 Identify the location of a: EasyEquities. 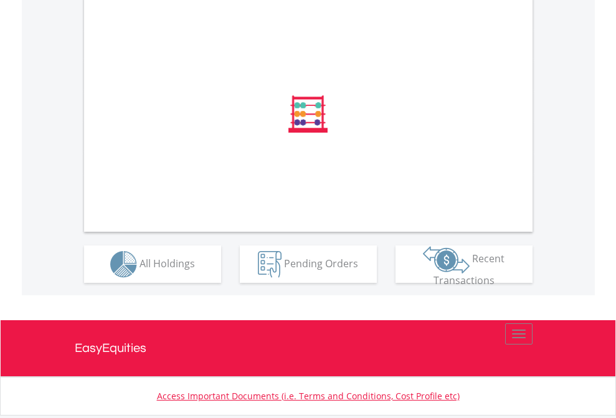
(308, 348).